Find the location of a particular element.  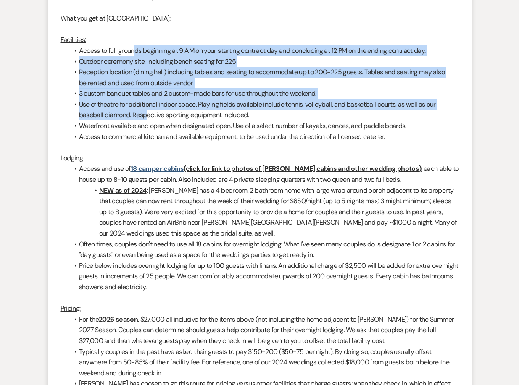

li: 3 custom banquet tables and 2 custom-made bars for use throughout the weekend. is located at coordinates (264, 94).